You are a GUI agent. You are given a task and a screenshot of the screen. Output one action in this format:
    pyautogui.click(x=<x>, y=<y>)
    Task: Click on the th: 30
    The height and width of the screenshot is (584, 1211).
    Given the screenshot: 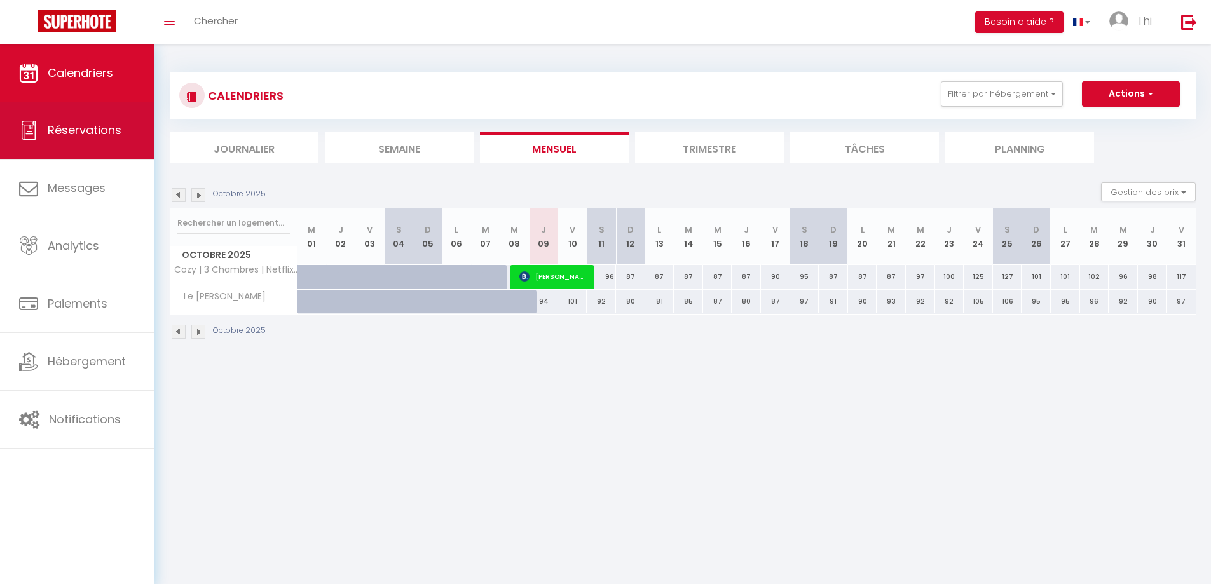 What is the action you would take?
    pyautogui.click(x=1153, y=237)
    